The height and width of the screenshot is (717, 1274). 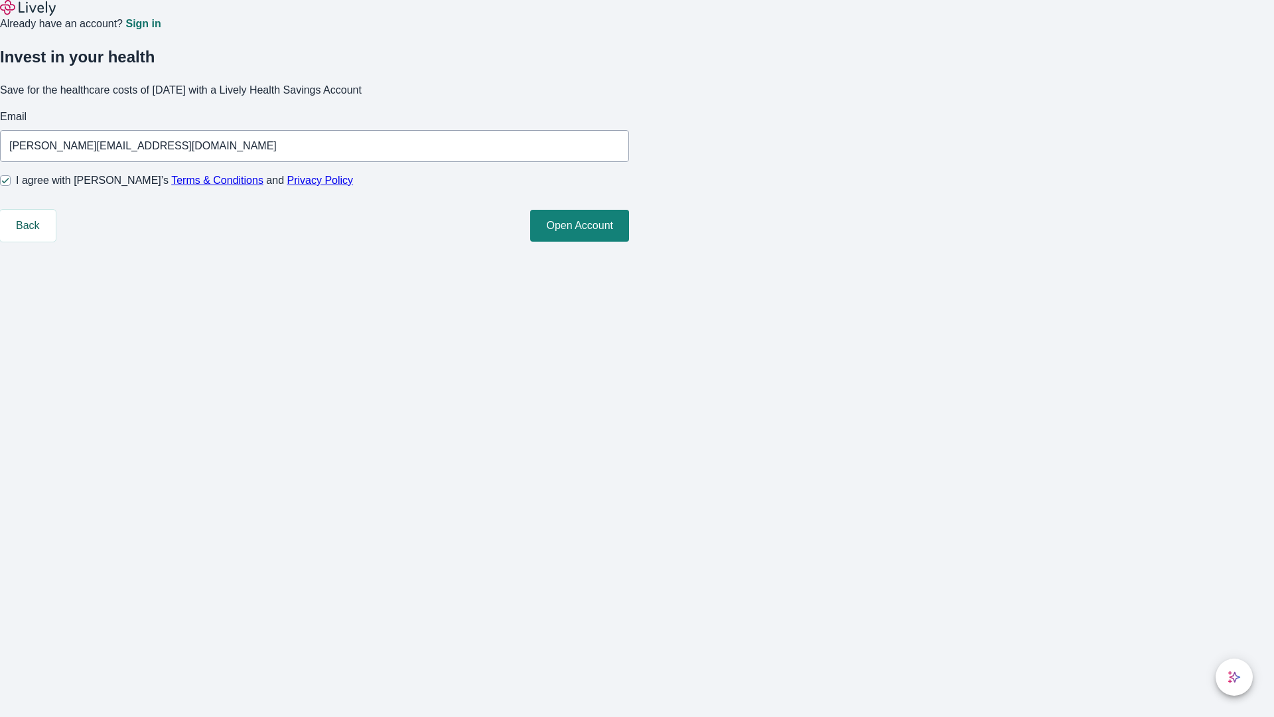 What do you see at coordinates (217, 180) in the screenshot?
I see `a: Terms & Conditions` at bounding box center [217, 180].